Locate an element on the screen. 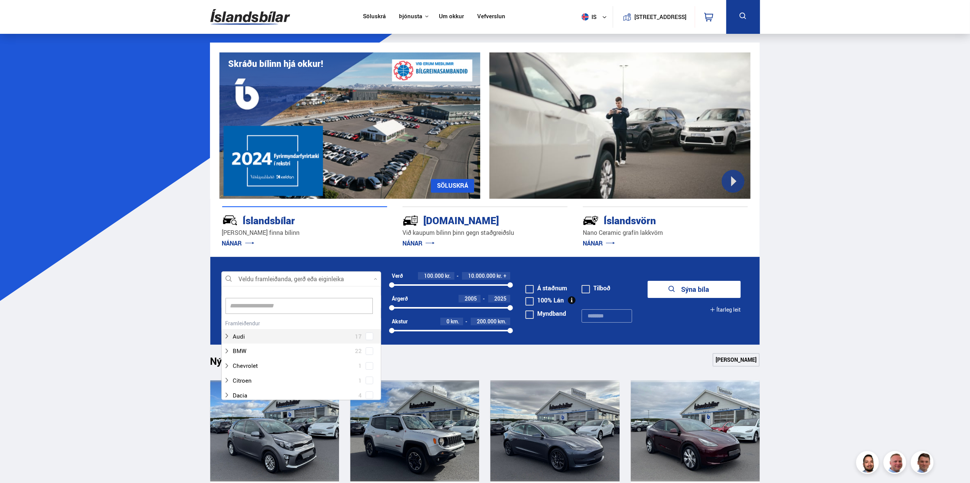 This screenshot has width=970, height=483. div: Íslandsvörn is located at coordinates (652, 219).